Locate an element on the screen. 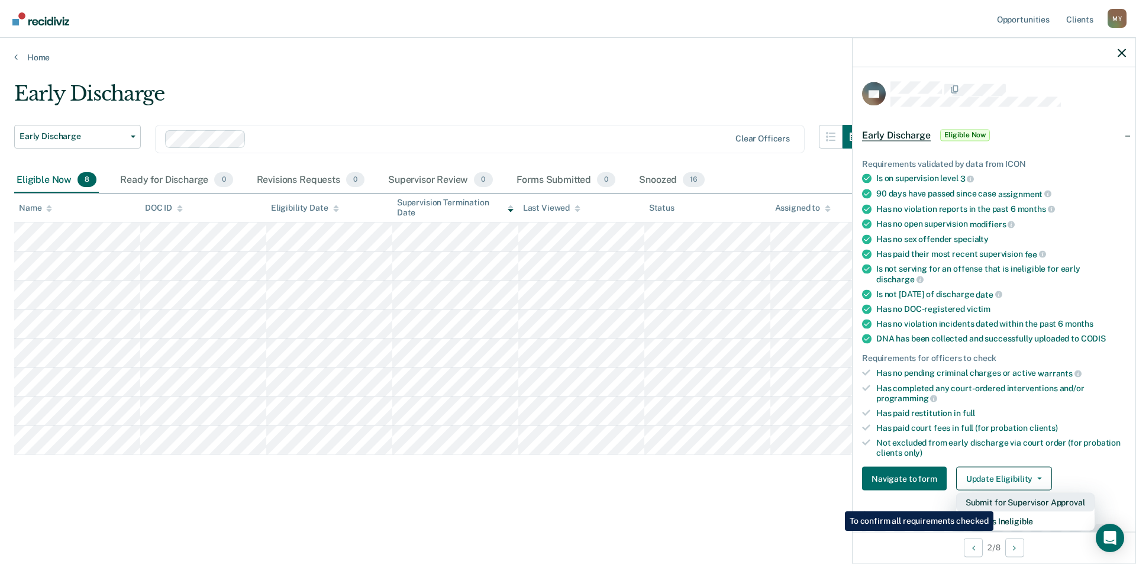 The height and width of the screenshot is (564, 1136). div: Early Discharge is located at coordinates (440, 98).